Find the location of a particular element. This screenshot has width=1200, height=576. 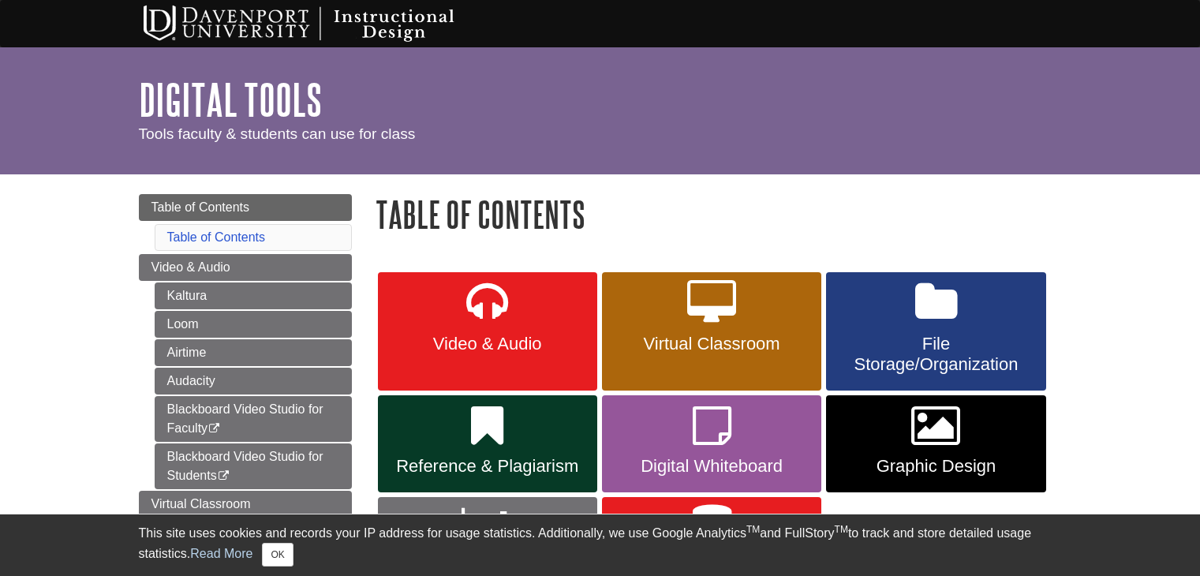

span: Digital Whiteboard is located at coordinates (712, 466).